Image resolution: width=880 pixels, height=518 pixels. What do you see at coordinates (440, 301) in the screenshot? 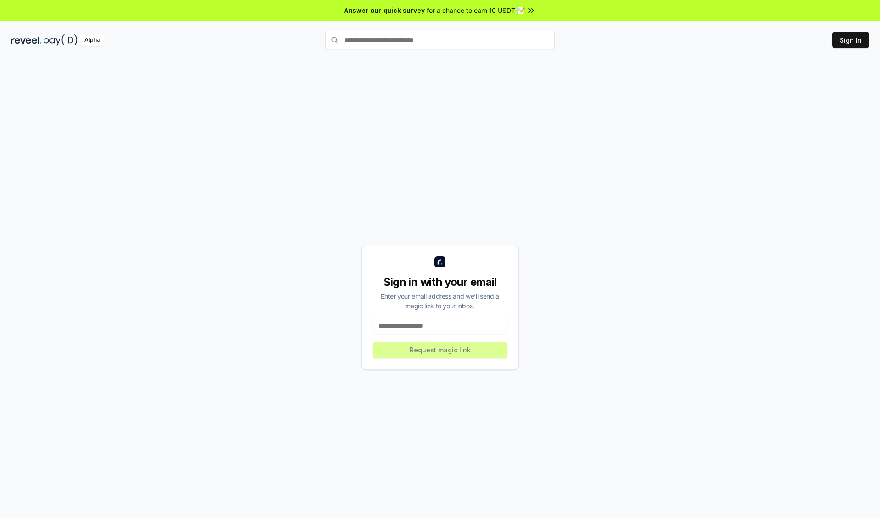
I see `div: Enter your email address and we’ll send a magic link to your inbox.` at bounding box center [440, 301].